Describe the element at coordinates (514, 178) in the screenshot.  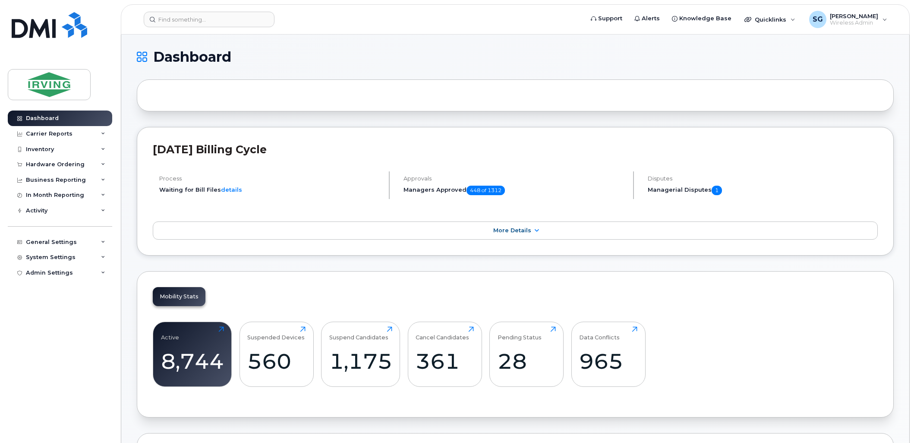
I see `h4: Approvals` at that location.